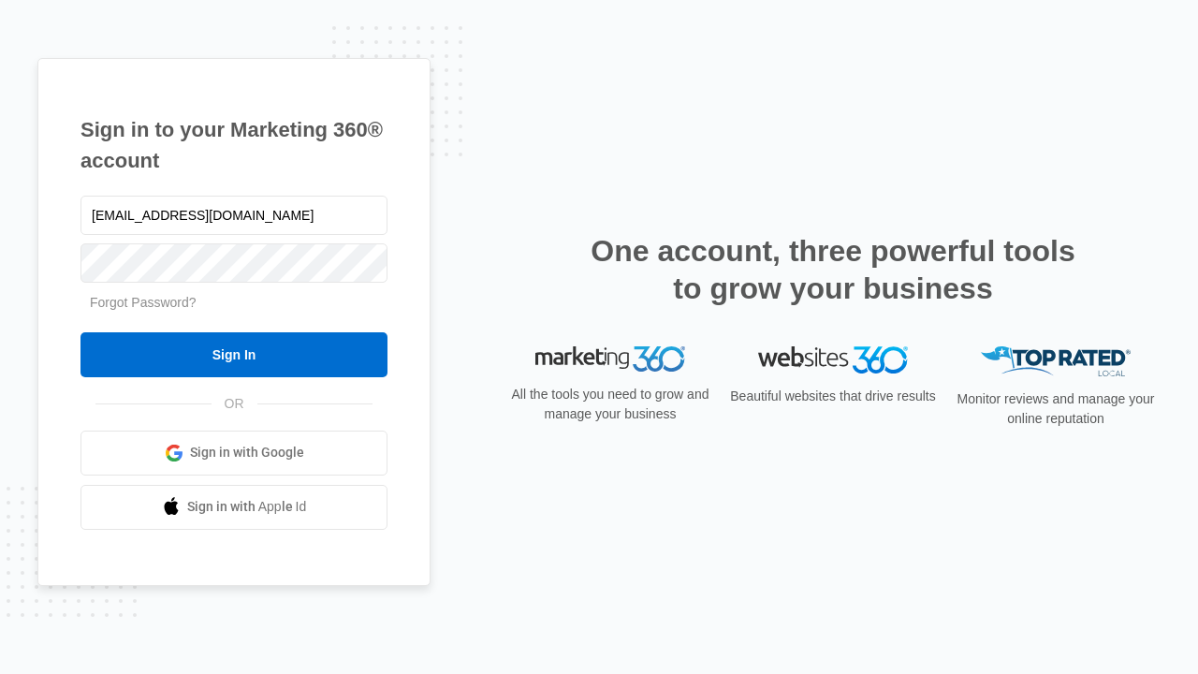 Image resolution: width=1198 pixels, height=674 pixels. What do you see at coordinates (234, 355) in the screenshot?
I see `input: Sign In` at bounding box center [234, 355].